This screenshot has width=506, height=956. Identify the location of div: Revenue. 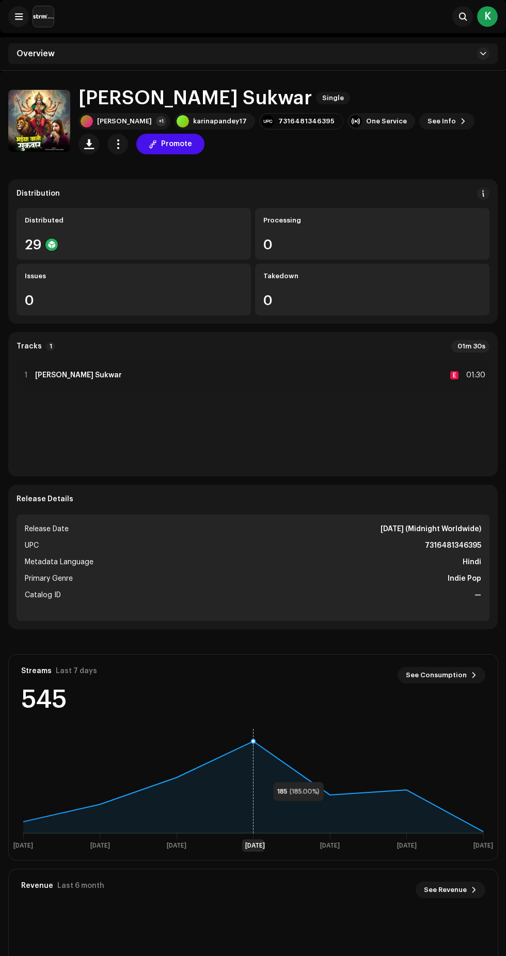
(37, 886).